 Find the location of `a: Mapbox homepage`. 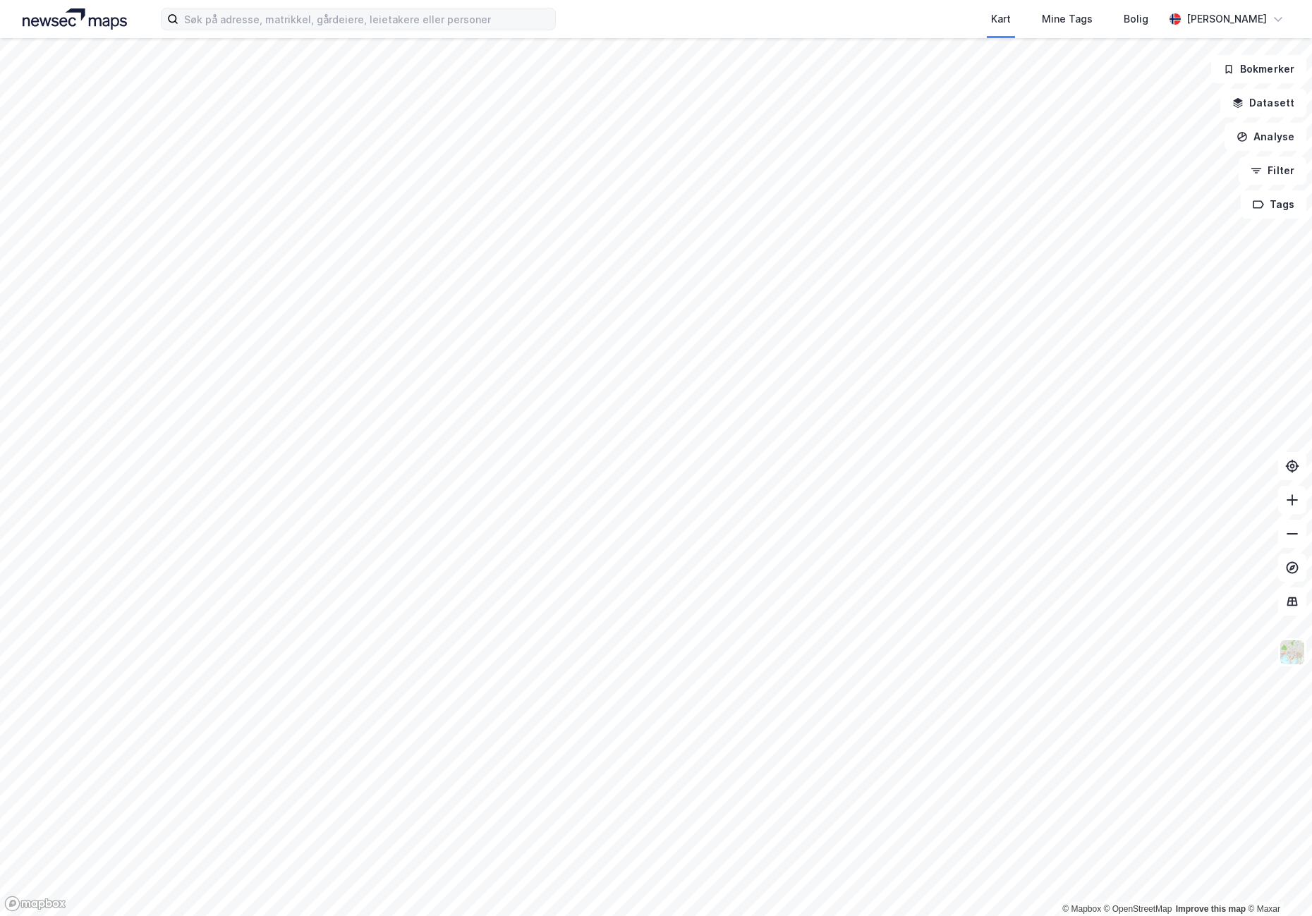

a: Mapbox homepage is located at coordinates (35, 904).